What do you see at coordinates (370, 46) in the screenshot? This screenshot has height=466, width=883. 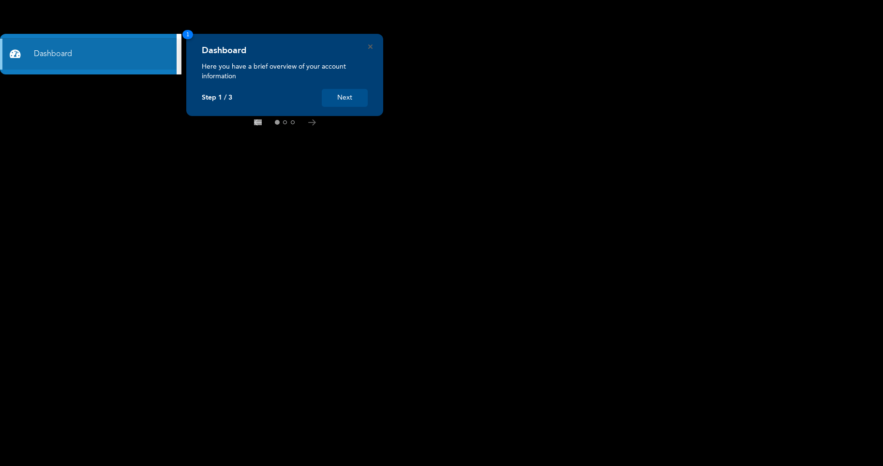 I see `button: Close` at bounding box center [370, 46].